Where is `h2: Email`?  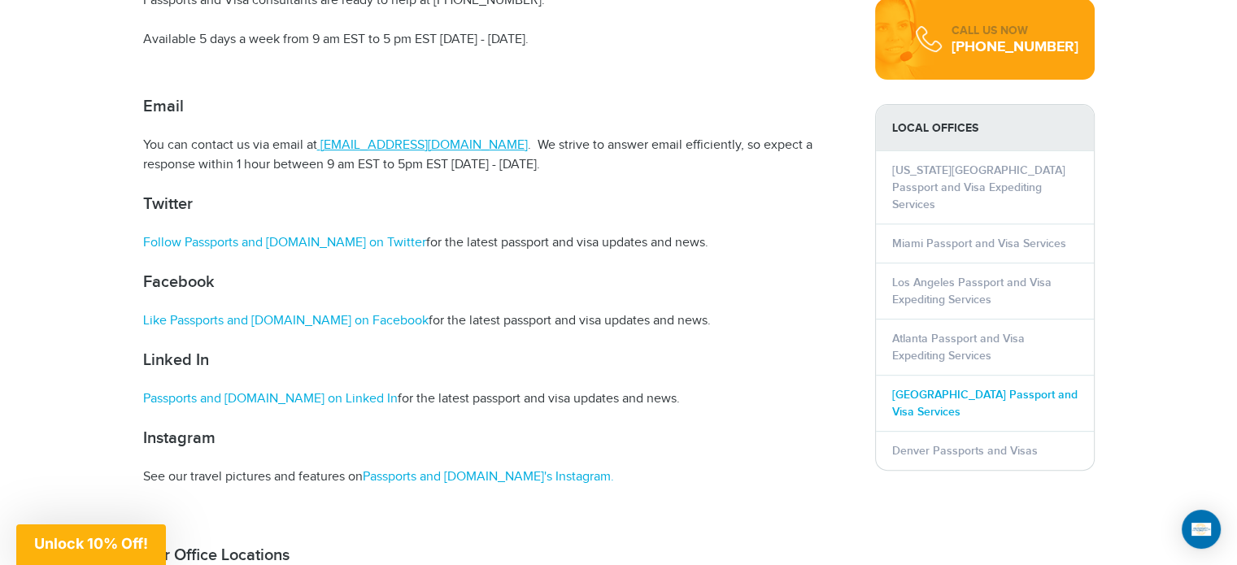 h2: Email is located at coordinates (497, 107).